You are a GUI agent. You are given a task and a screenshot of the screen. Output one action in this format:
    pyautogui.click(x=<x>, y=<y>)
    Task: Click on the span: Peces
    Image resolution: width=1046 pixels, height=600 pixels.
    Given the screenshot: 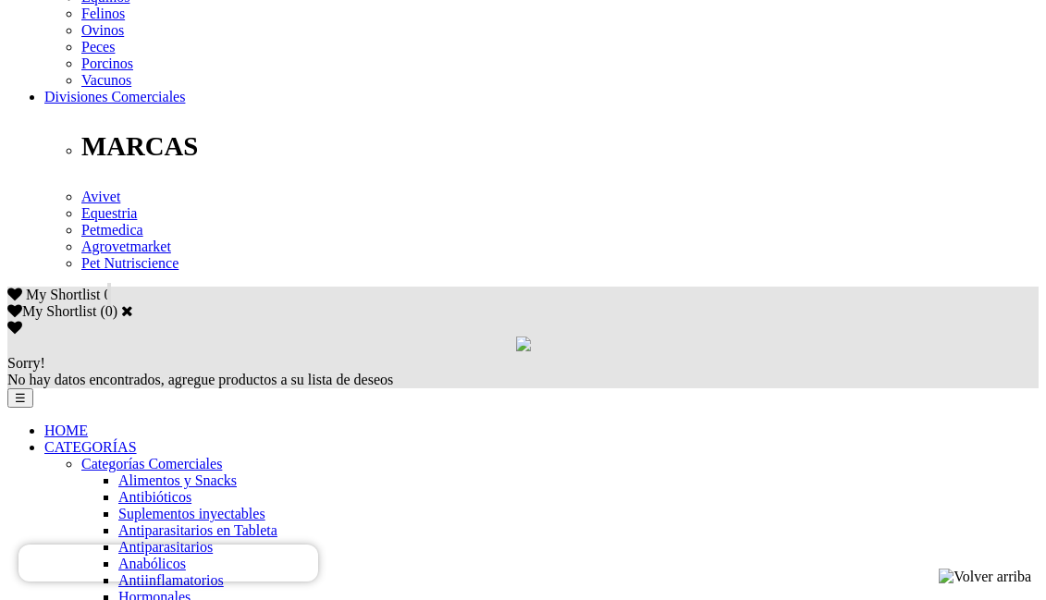 What is the action you would take?
    pyautogui.click(x=98, y=46)
    